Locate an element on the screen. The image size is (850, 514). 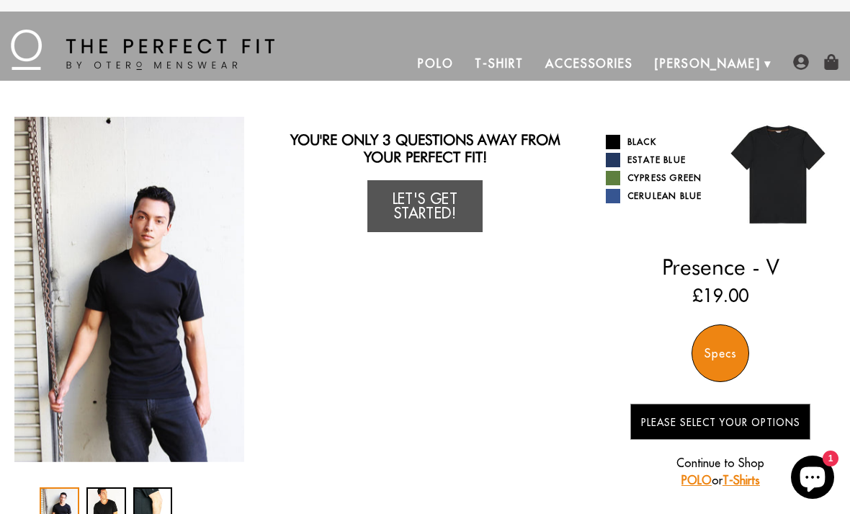
h2: Presence - V is located at coordinates (721, 267).